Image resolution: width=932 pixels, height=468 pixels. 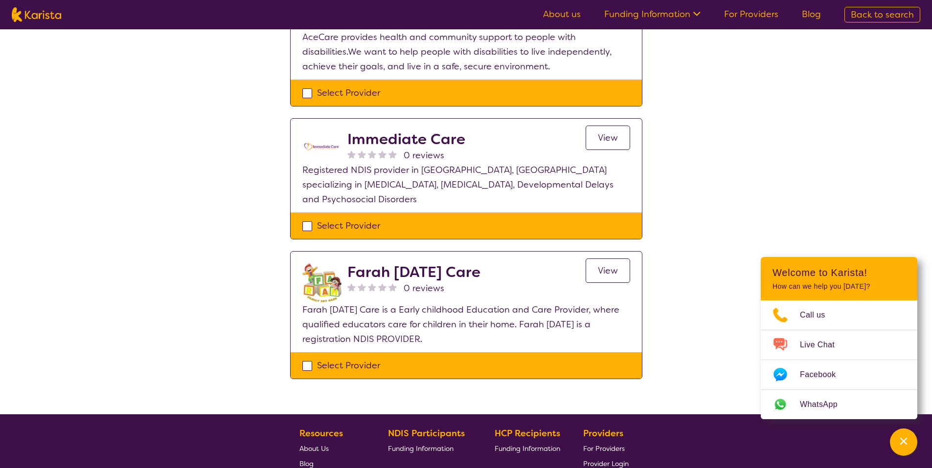 What do you see at coordinates (818, 315) in the screenshot?
I see `span: Call us` at bounding box center [818, 315].